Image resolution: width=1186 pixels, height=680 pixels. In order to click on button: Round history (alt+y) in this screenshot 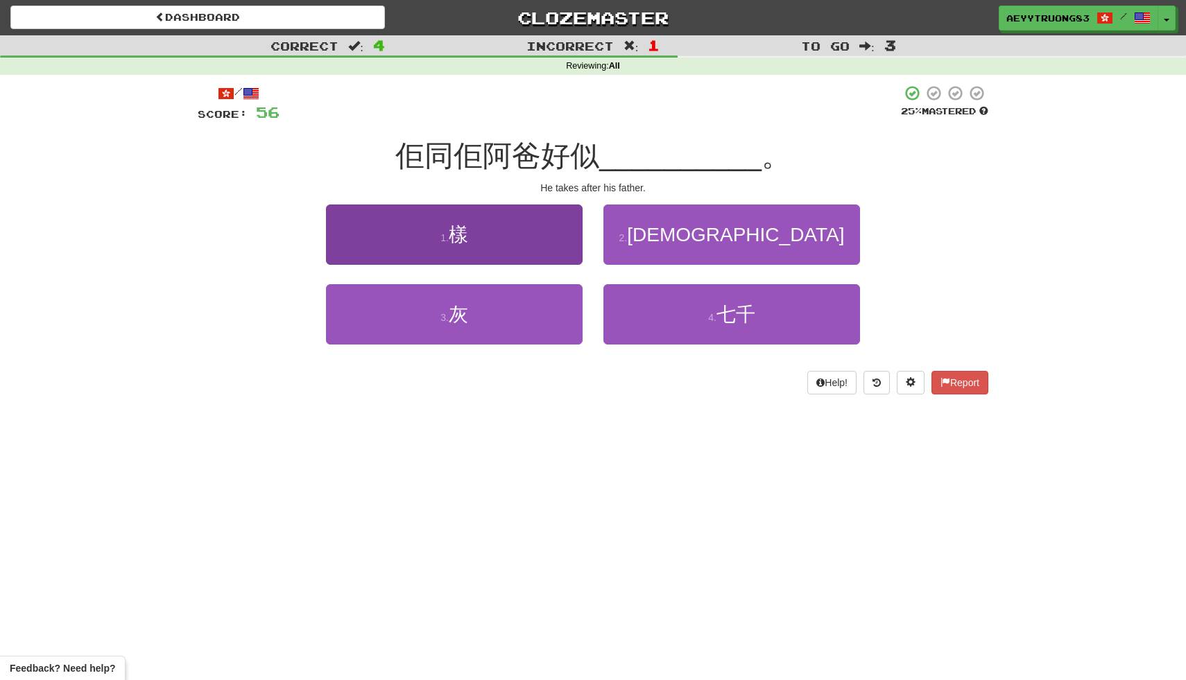, I will do `click(877, 383)`.